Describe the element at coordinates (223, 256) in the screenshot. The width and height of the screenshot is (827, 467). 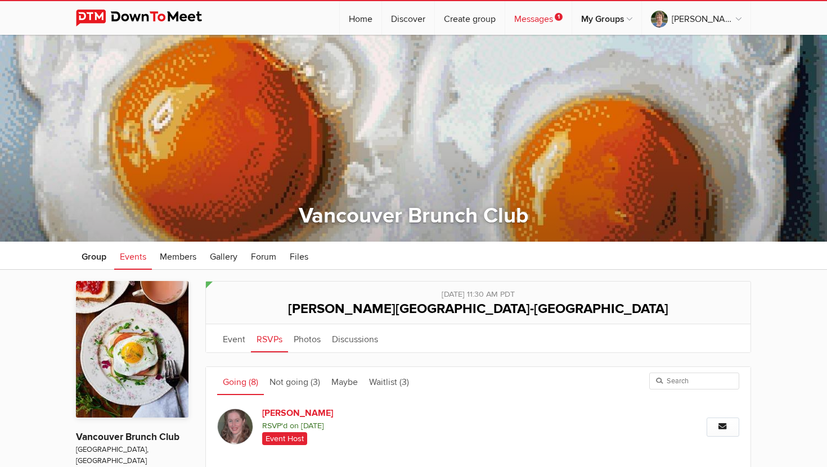
I see `a: Gallery` at that location.